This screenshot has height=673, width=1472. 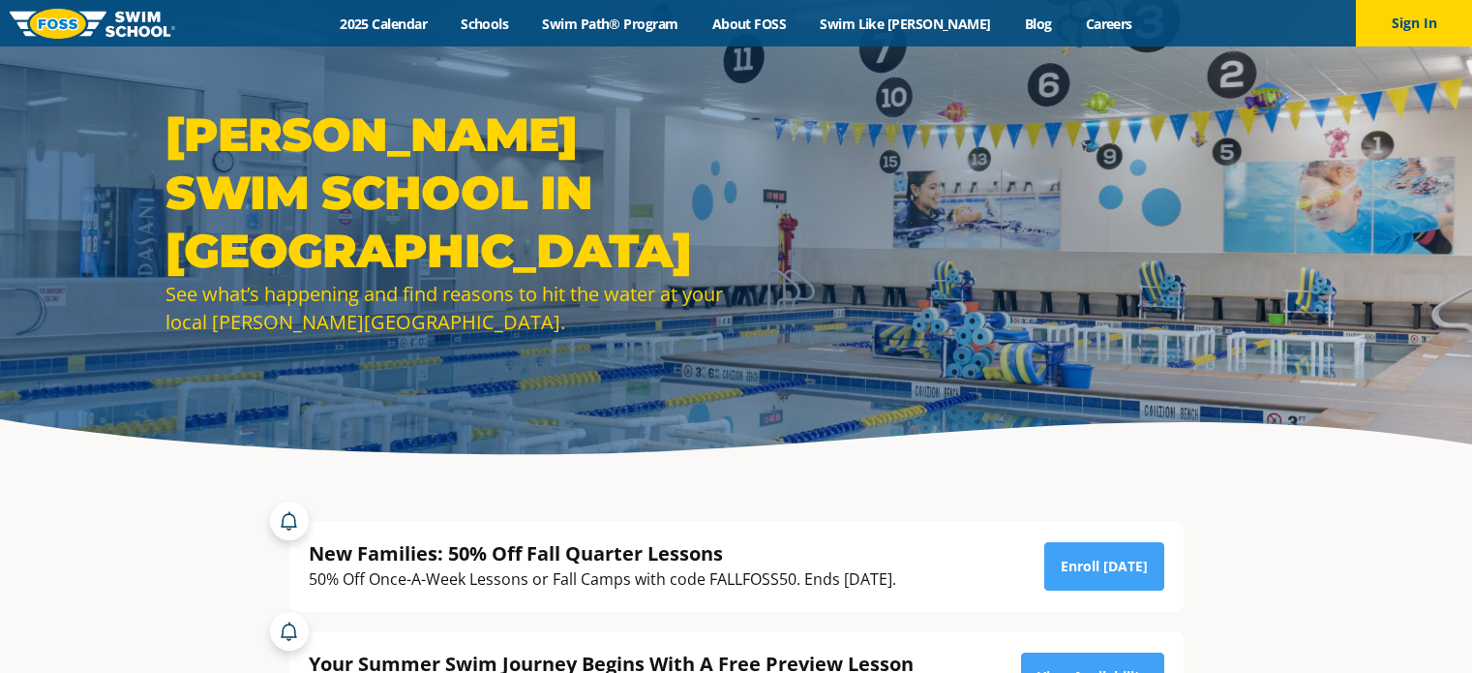 I want to click on a: Swim Path® Program, so click(x=610, y=23).